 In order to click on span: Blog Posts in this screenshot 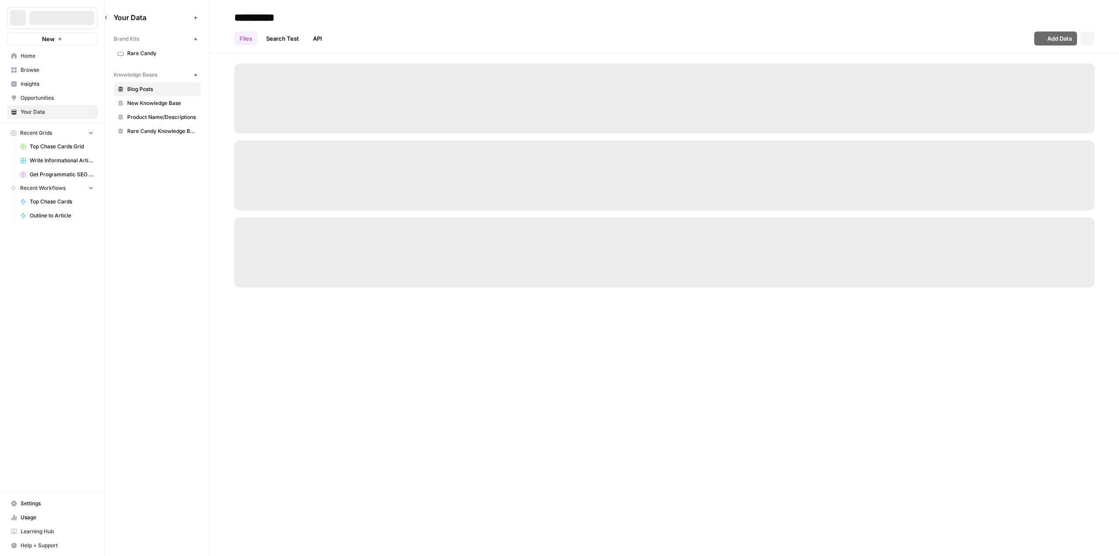, I will do `click(162, 89)`.